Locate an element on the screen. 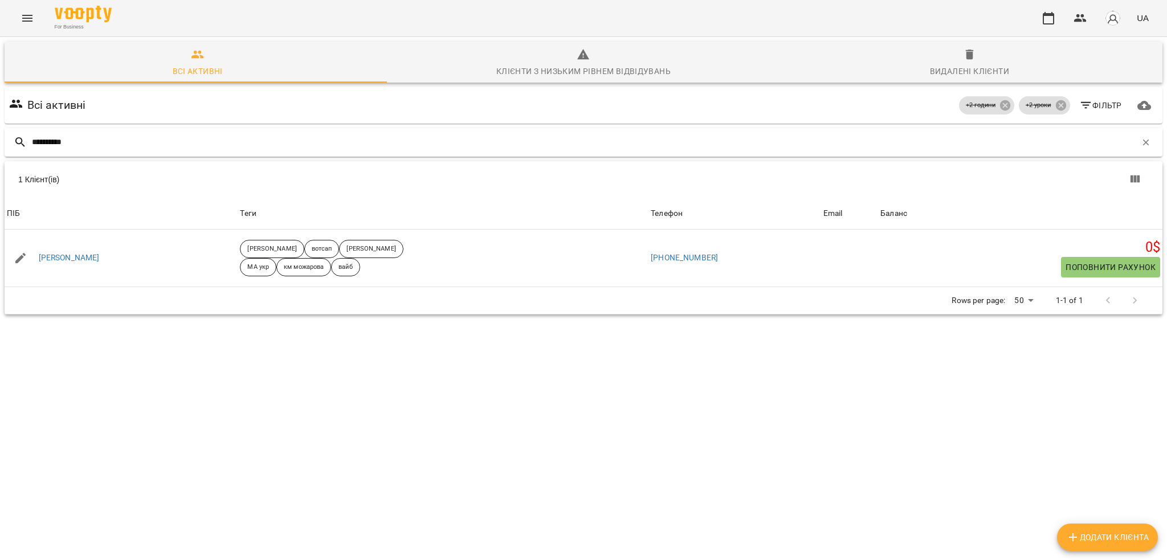 The width and height of the screenshot is (1167, 560). span: Фільтр is located at coordinates (1101, 105).